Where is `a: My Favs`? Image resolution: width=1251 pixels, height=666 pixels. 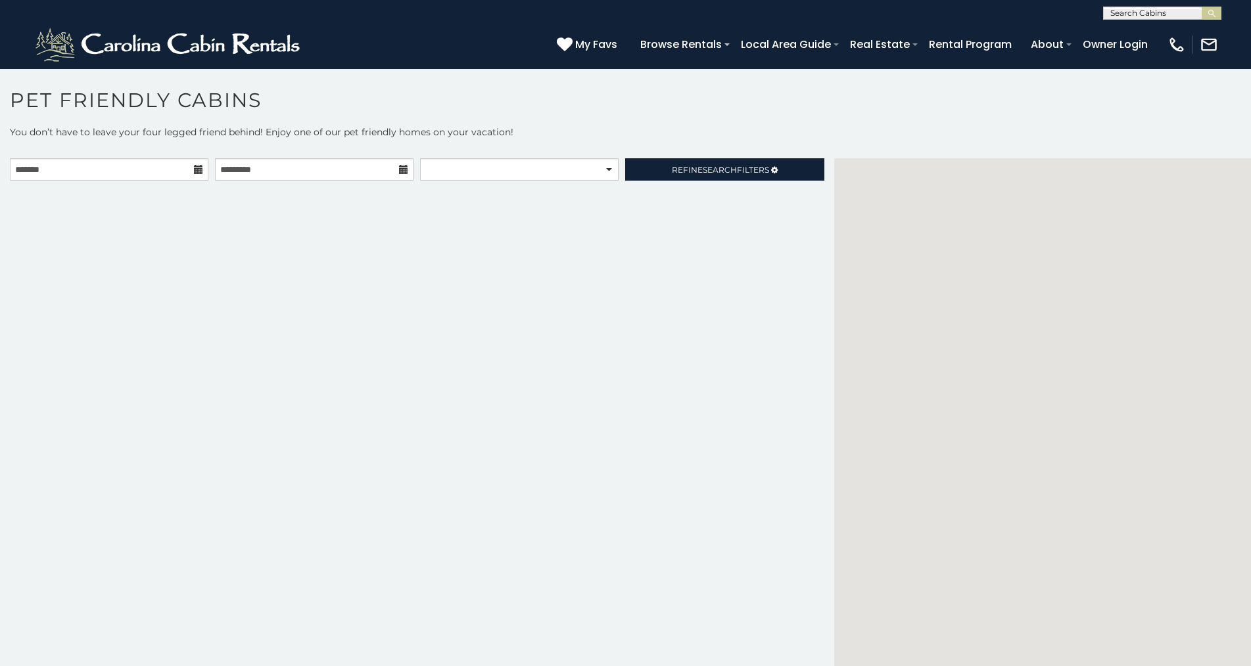
a: My Favs is located at coordinates (588, 45).